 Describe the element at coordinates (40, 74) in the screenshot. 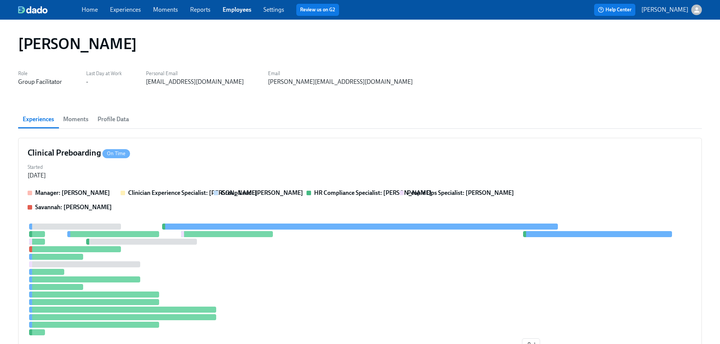

I see `label: Role` at that location.